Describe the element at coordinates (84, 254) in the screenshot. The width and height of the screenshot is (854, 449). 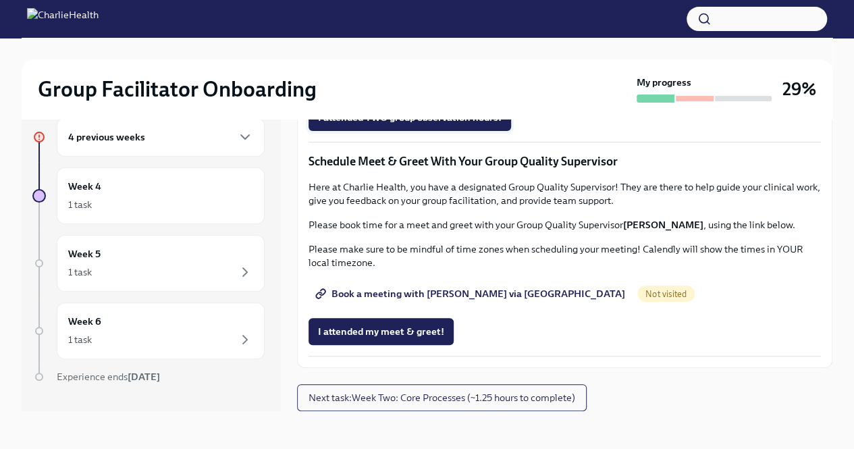
I see `h6: Week 5` at that location.